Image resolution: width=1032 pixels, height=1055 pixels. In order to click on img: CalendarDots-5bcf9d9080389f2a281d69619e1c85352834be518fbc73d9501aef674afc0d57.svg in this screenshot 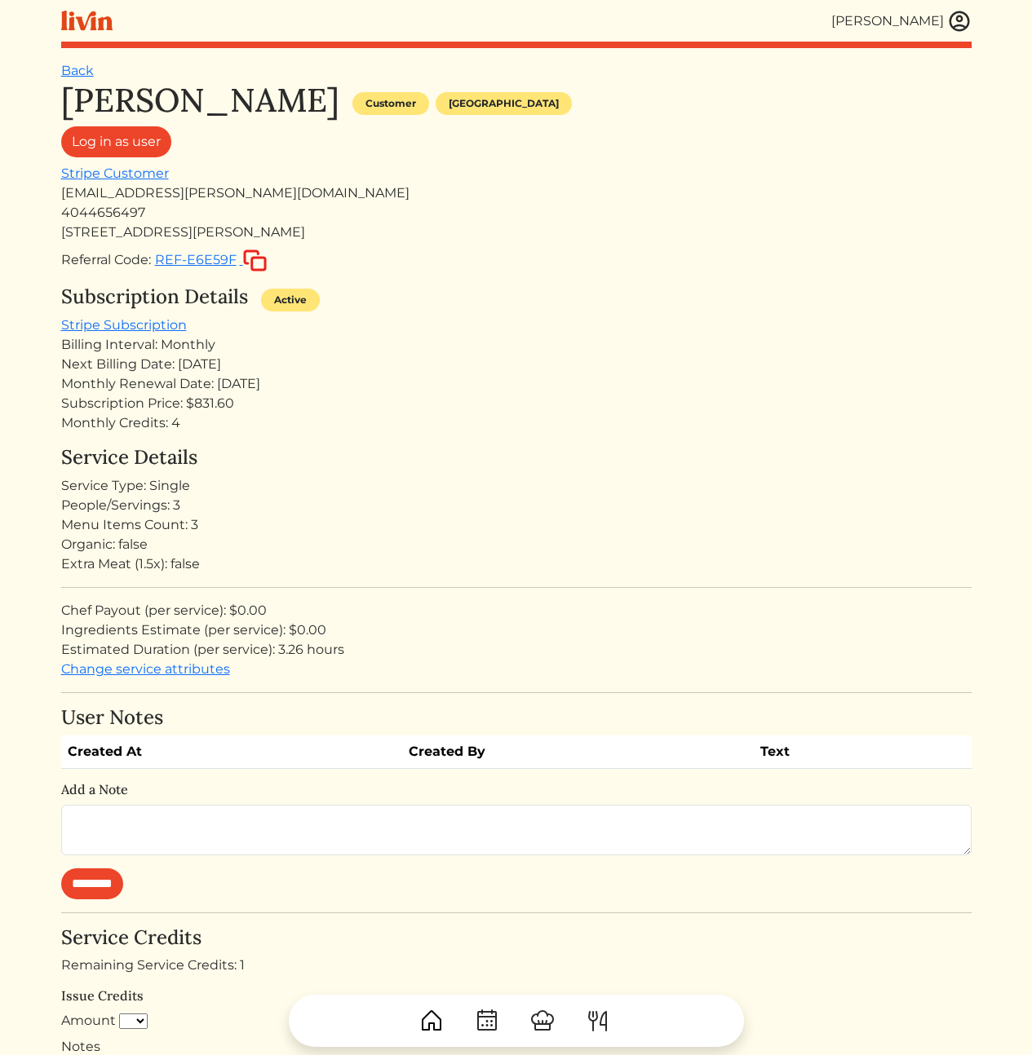, I will do `click(487, 1021)`.